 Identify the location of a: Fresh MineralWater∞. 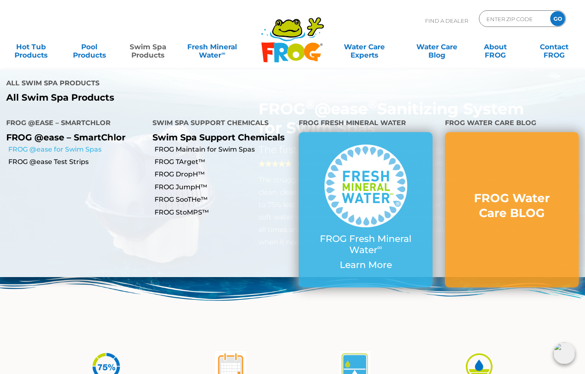
(212, 47).